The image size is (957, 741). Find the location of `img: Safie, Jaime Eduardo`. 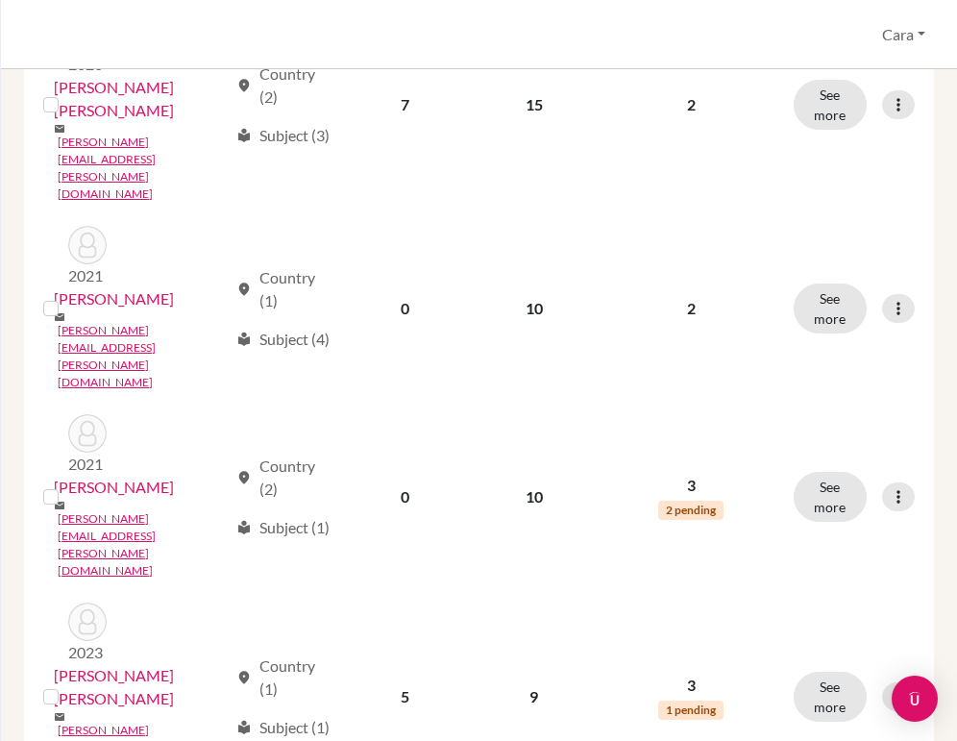

img: Safie, Jaime Eduardo is located at coordinates (87, 245).